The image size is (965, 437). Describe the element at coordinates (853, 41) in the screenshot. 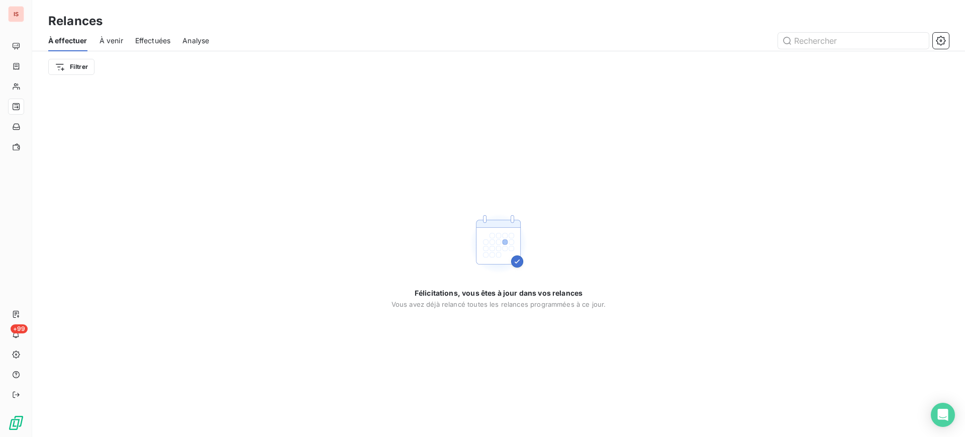

I see `input: Rechercher` at that location.